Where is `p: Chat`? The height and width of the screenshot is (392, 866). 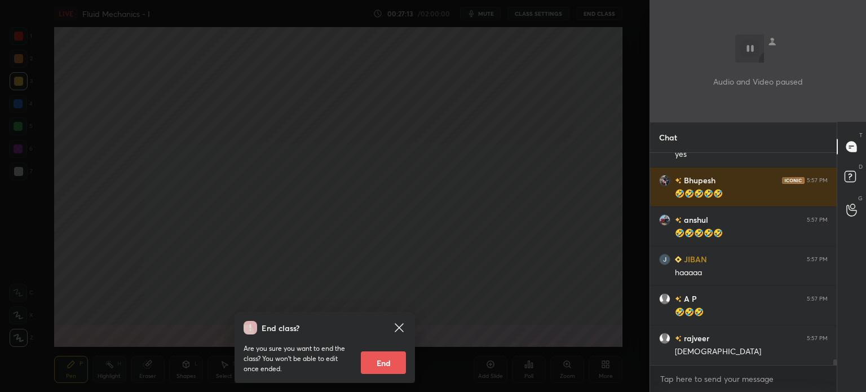
p: Chat is located at coordinates (668, 137).